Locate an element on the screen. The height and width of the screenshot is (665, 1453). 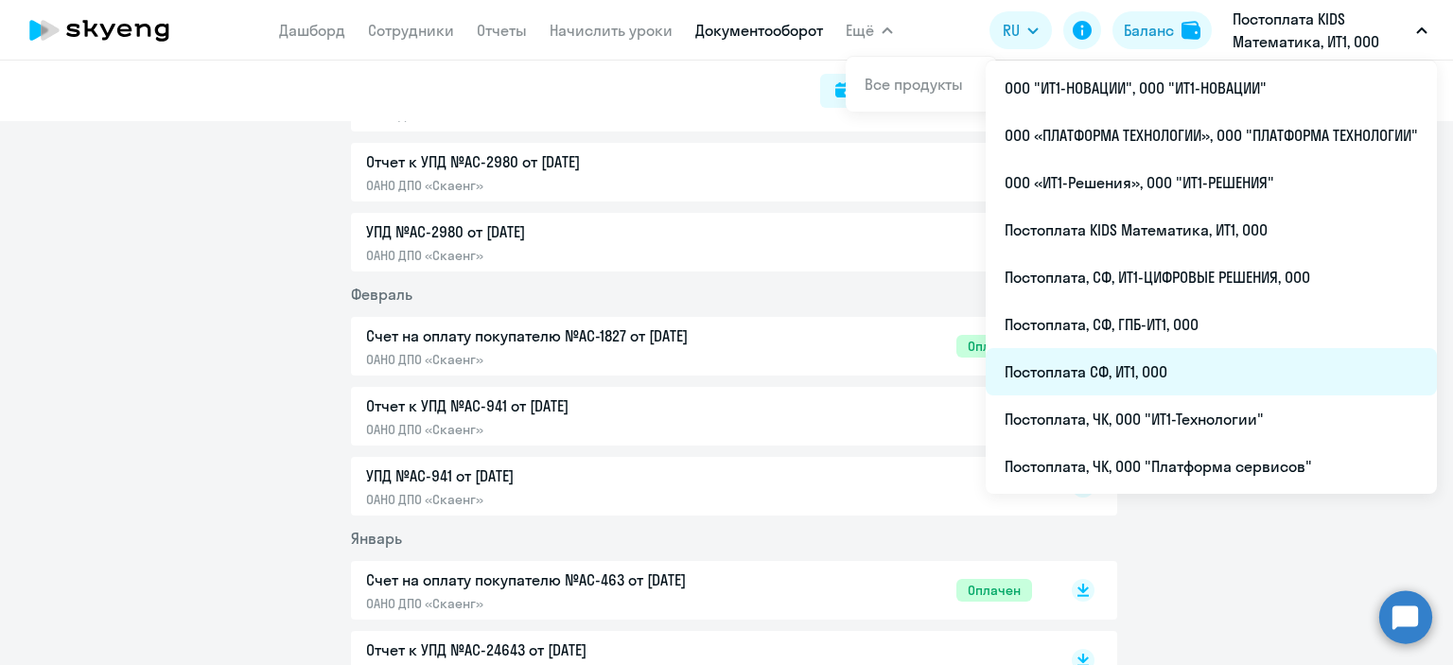
button: RU is located at coordinates (1020, 30).